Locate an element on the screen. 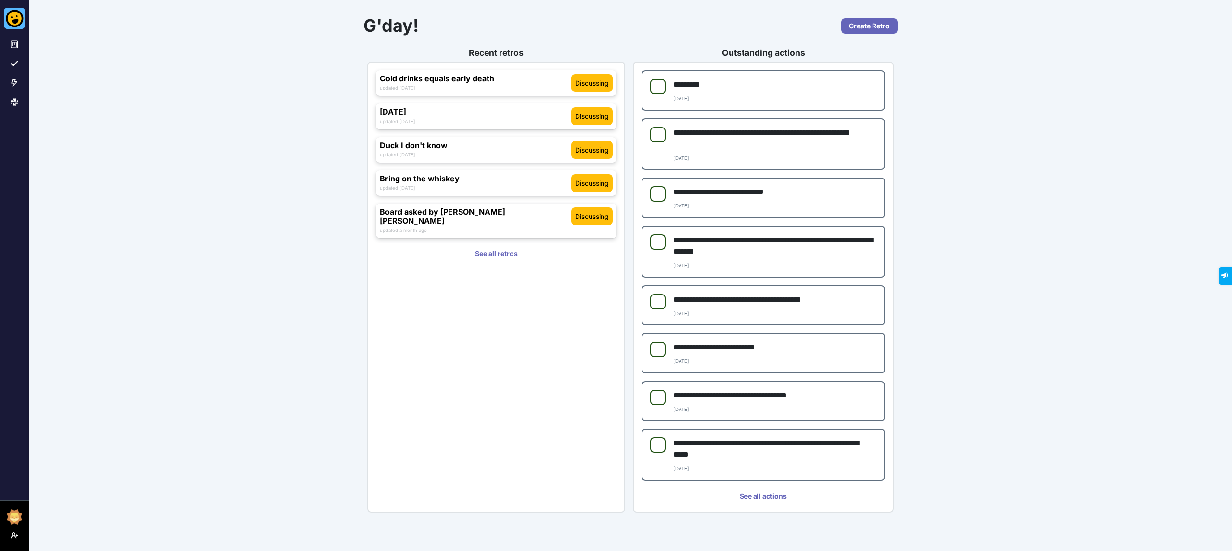 This screenshot has height=551, width=1232. small: updated a month ago is located at coordinates (403, 230).